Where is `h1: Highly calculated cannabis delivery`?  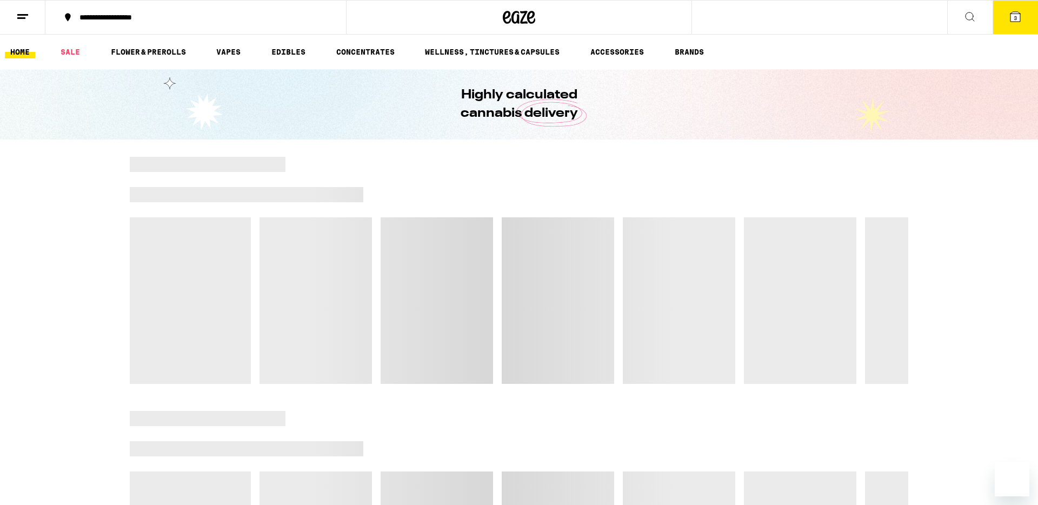
h1: Highly calculated cannabis delivery is located at coordinates (519, 104).